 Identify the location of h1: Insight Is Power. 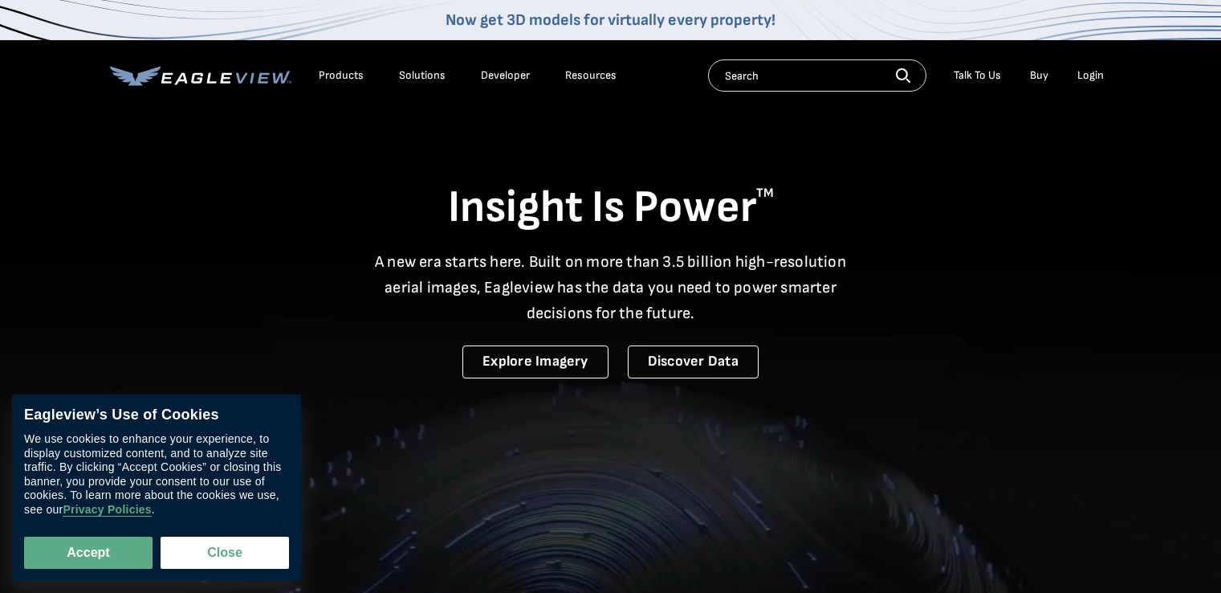
(611, 208).